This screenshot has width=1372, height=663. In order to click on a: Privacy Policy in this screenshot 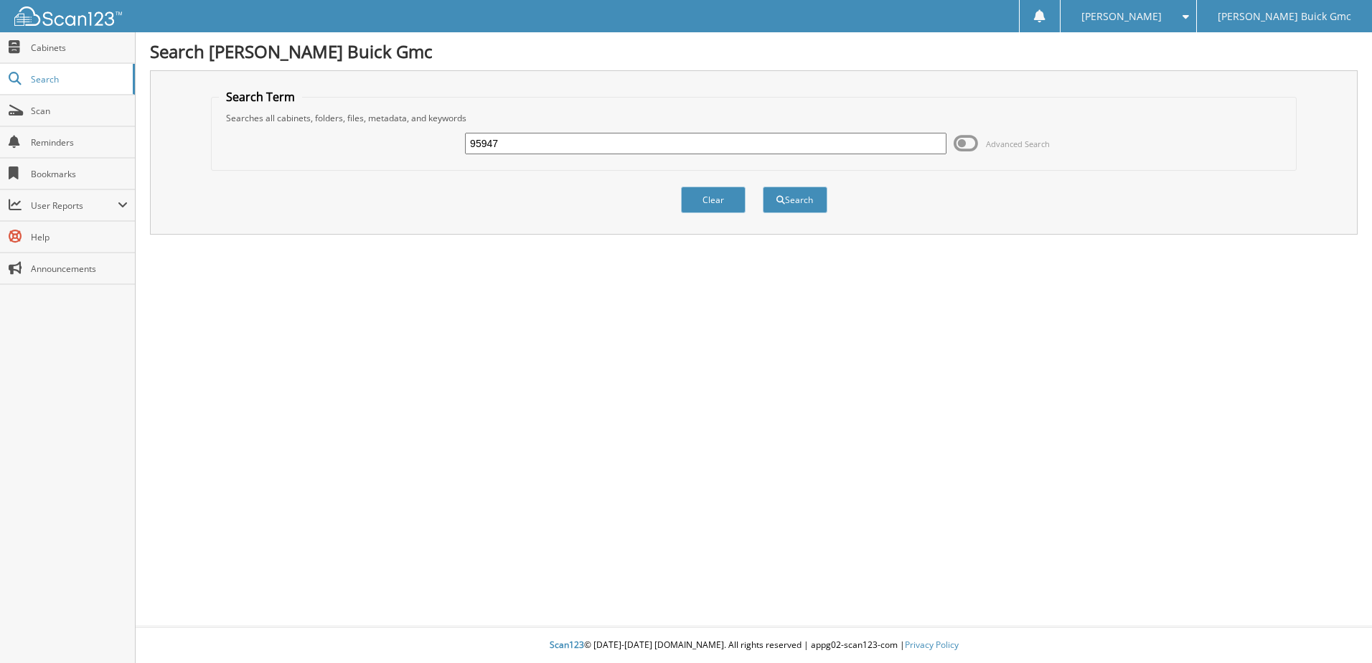, I will do `click(931, 644)`.